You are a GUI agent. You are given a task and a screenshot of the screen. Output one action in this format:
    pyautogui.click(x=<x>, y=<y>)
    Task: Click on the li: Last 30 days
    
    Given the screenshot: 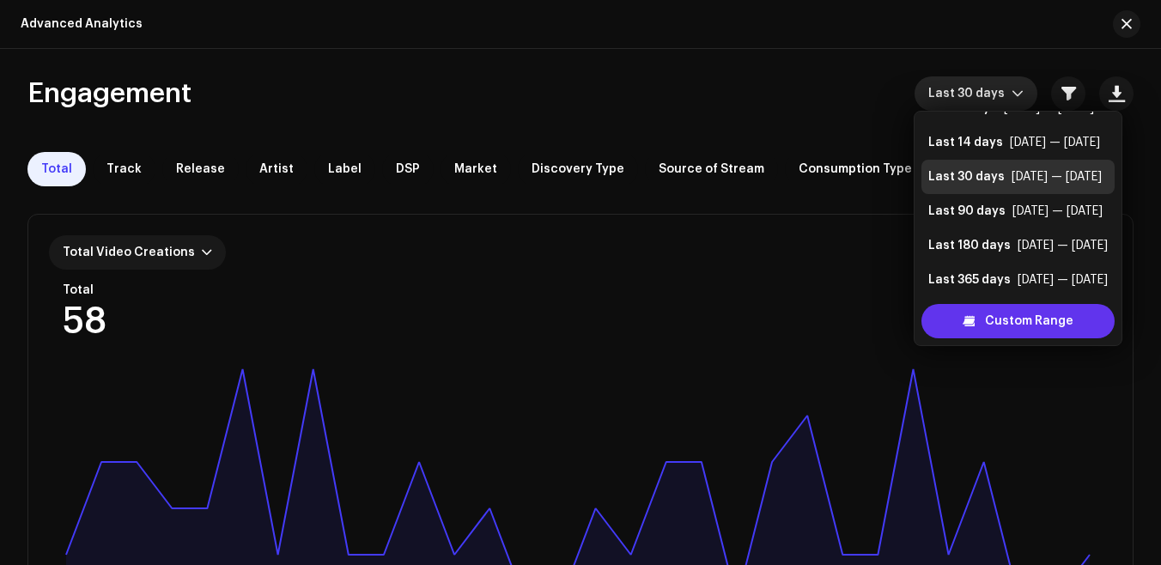 What is the action you would take?
    pyautogui.click(x=1018, y=177)
    